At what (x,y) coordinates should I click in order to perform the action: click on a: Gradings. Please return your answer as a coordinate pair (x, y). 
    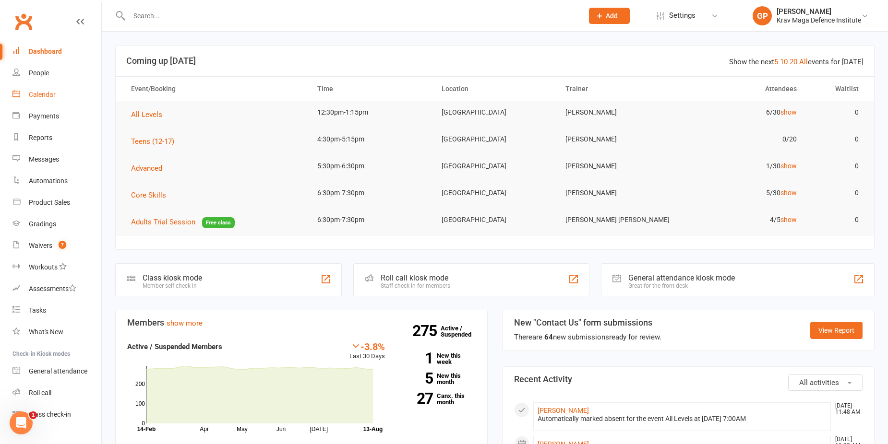
    Looking at the image, I should click on (57, 224).